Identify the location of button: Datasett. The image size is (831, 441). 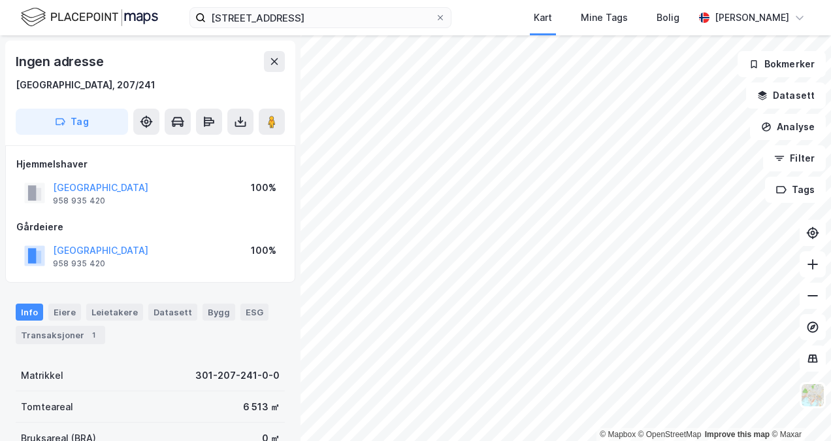
(786, 95).